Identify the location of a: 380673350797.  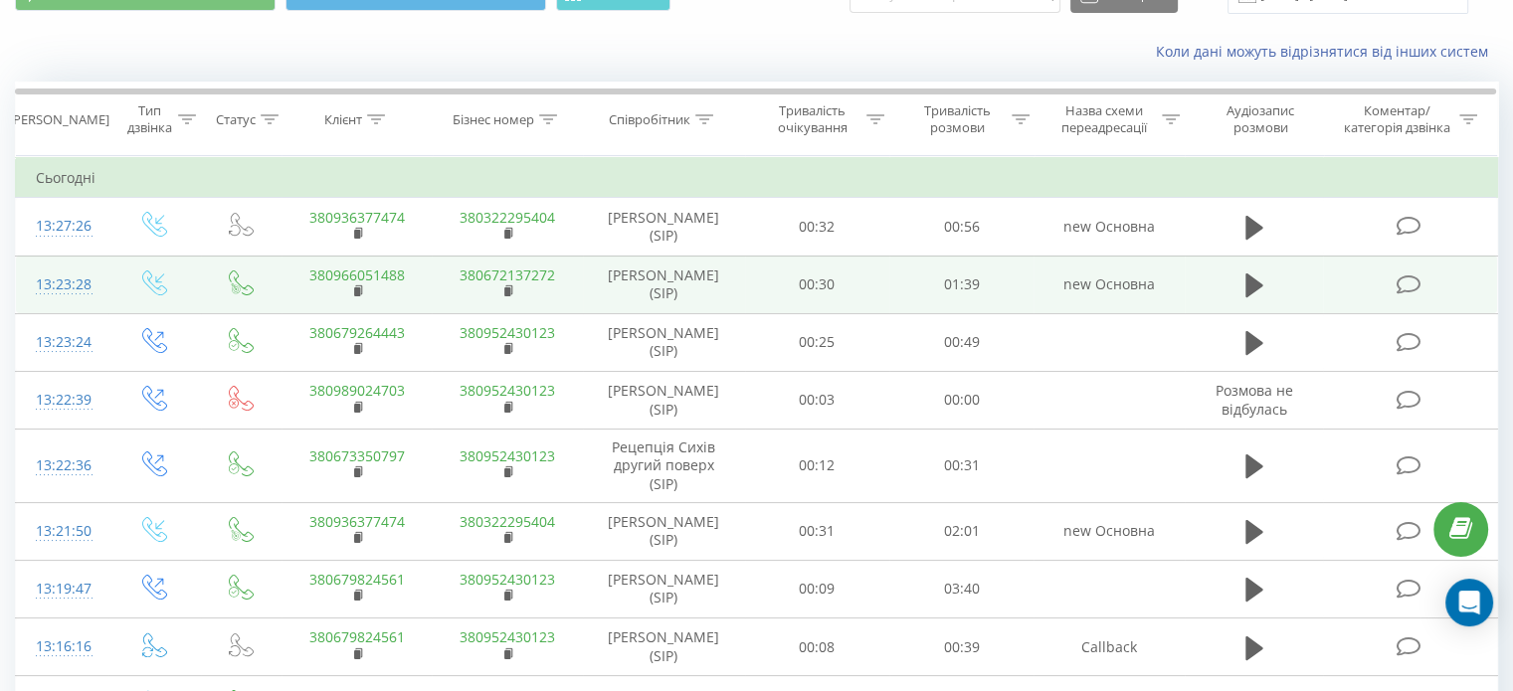
(357, 456).